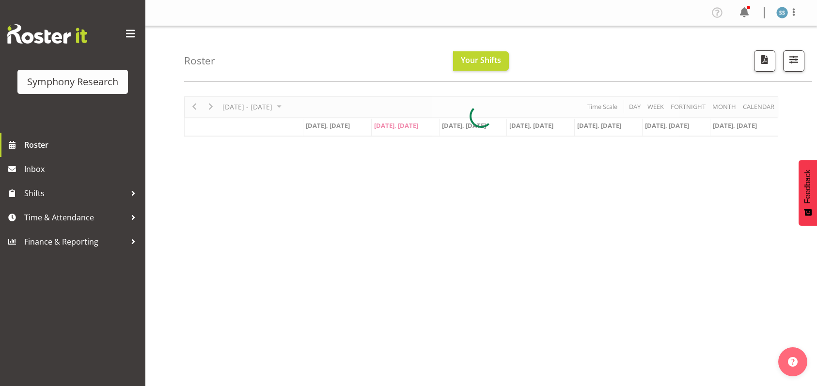  Describe the element at coordinates (75, 218) in the screenshot. I see `span: Time & Attendance` at that location.